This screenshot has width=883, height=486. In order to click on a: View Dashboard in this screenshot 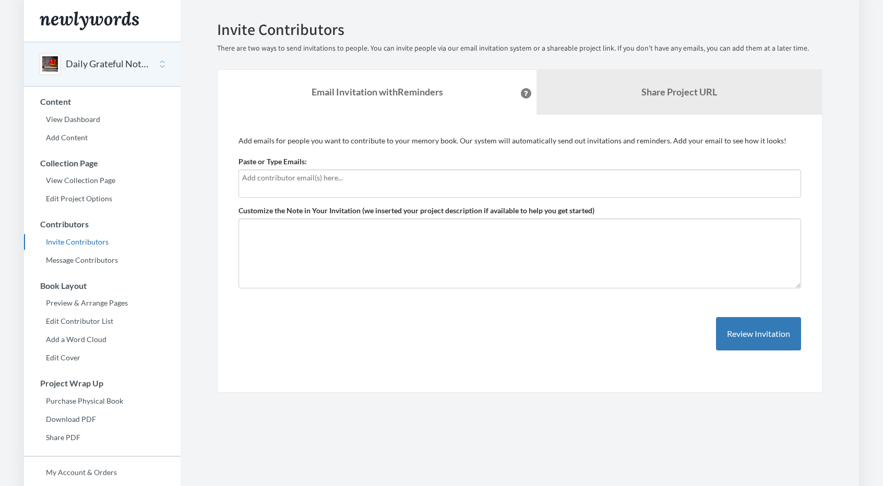, I will do `click(102, 119)`.